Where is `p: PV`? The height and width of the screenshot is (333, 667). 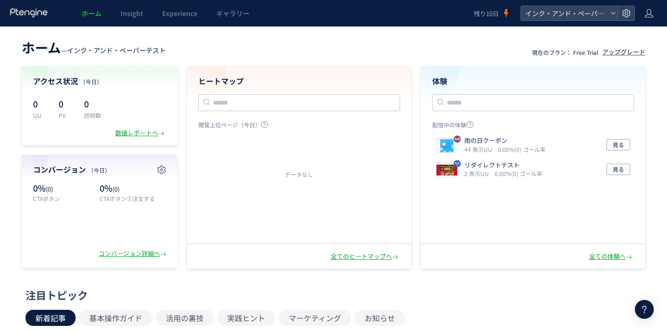
p: PV is located at coordinates (66, 115).